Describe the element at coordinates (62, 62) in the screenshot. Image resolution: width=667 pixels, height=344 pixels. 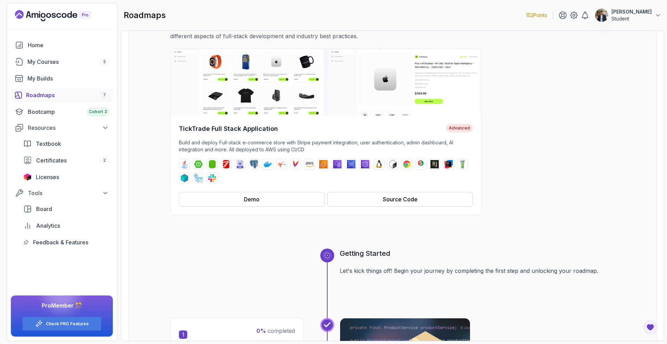
I see `a: courses` at that location.